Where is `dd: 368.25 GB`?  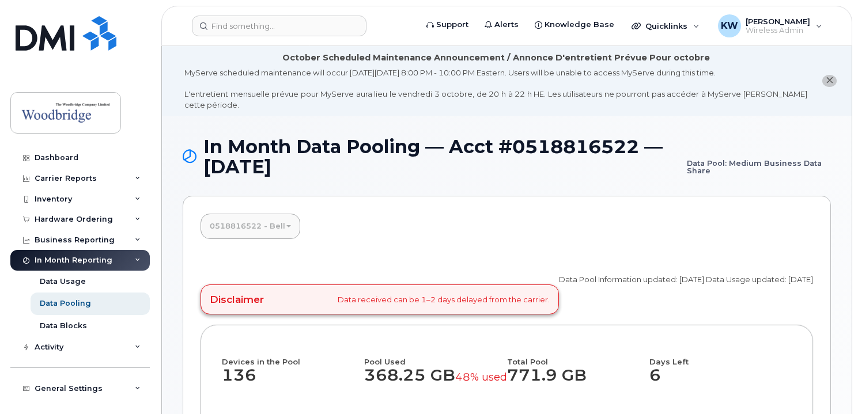 dd: 368.25 GB is located at coordinates (430, 381).